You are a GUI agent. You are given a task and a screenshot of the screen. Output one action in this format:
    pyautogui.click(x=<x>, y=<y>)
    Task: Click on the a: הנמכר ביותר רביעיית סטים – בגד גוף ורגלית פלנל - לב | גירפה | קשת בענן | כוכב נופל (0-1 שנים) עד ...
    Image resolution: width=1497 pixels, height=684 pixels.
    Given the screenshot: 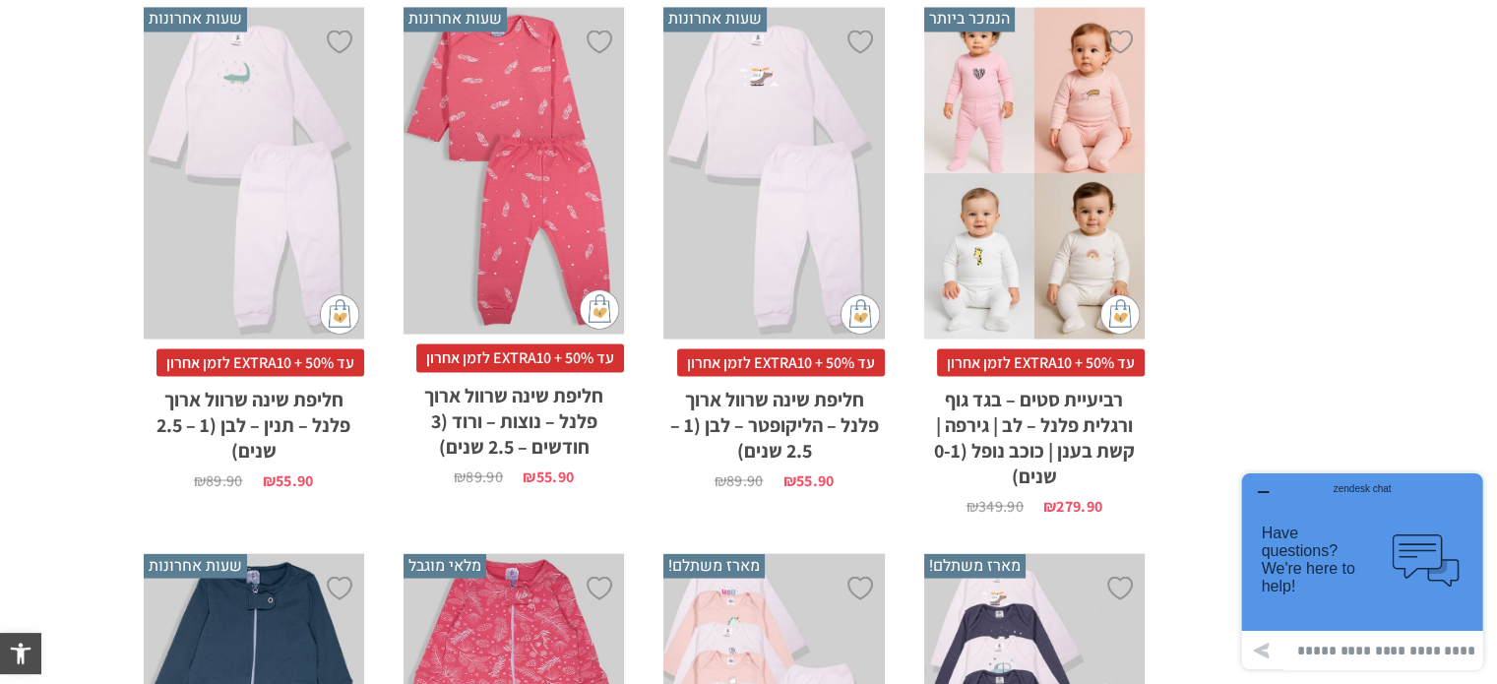 What is the action you would take?
    pyautogui.click(x=1034, y=261)
    